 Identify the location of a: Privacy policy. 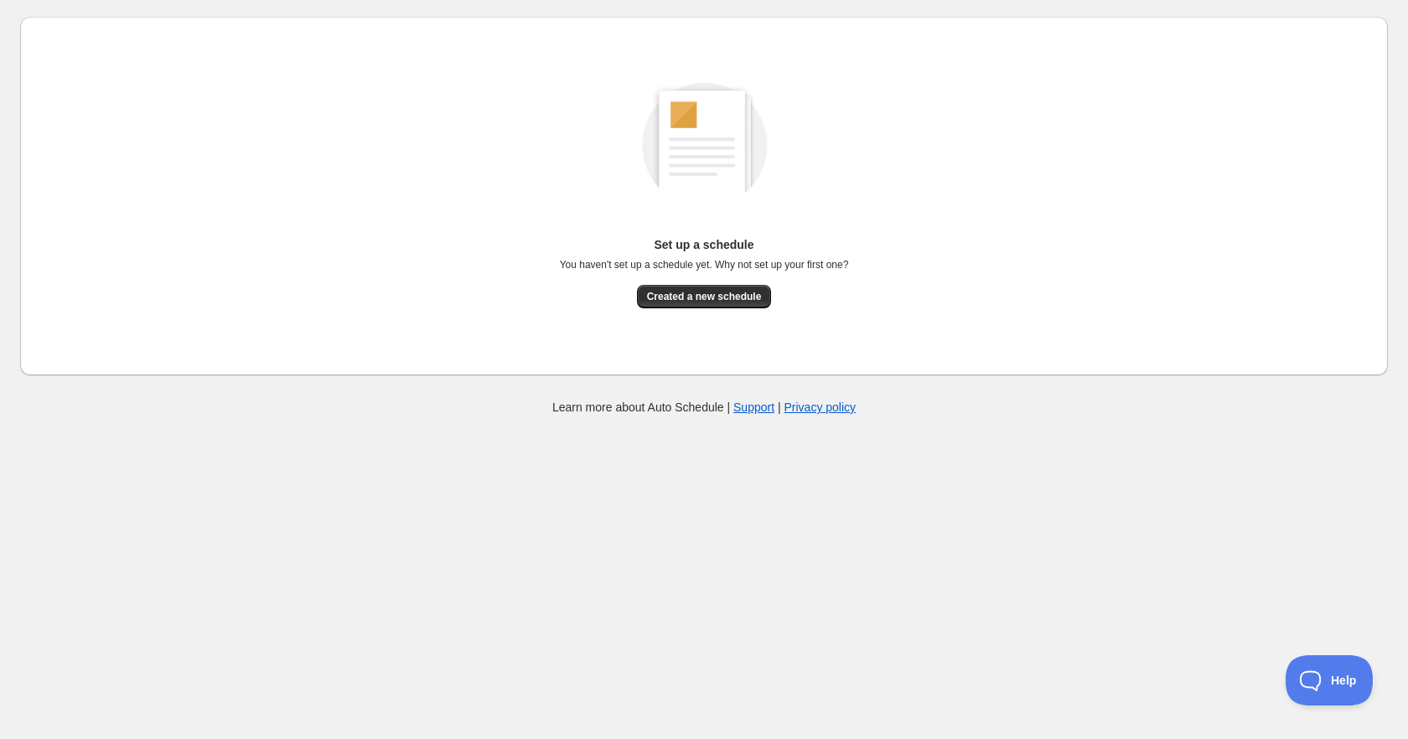
(821, 407).